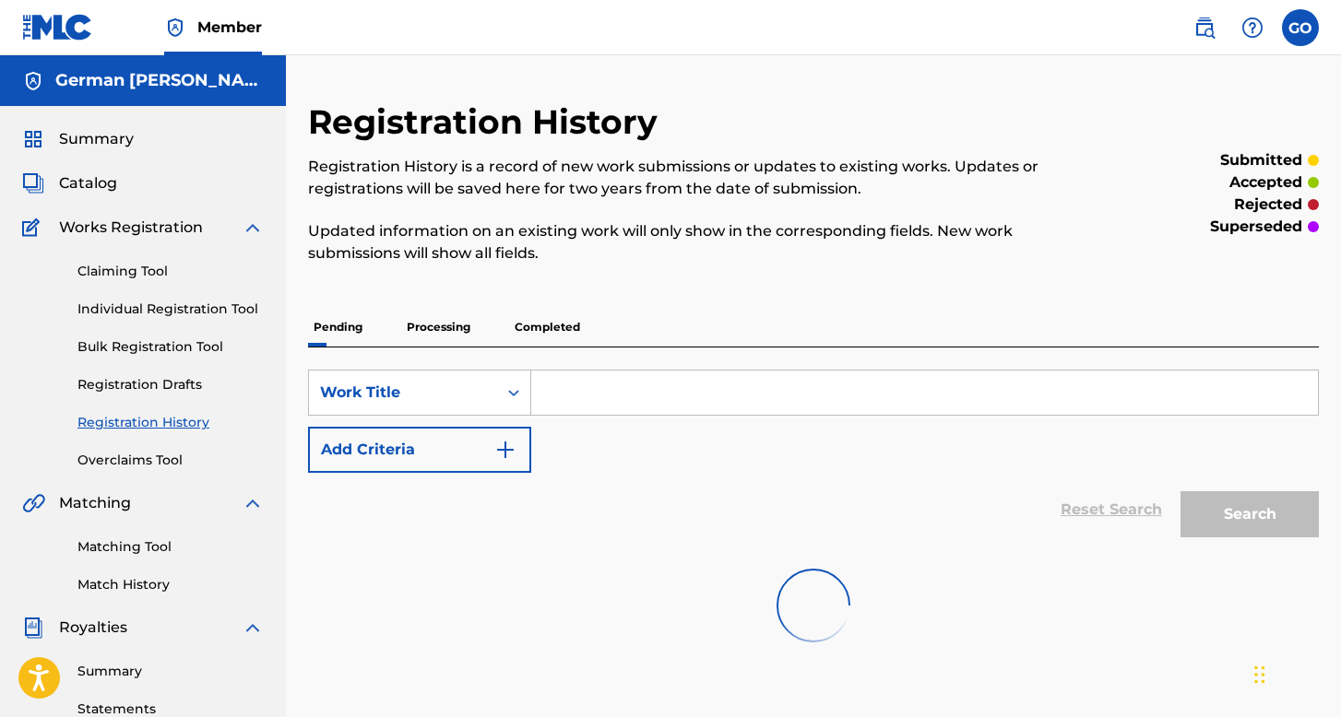 This screenshot has height=717, width=1341. Describe the element at coordinates (438, 327) in the screenshot. I see `p: Processing` at that location.